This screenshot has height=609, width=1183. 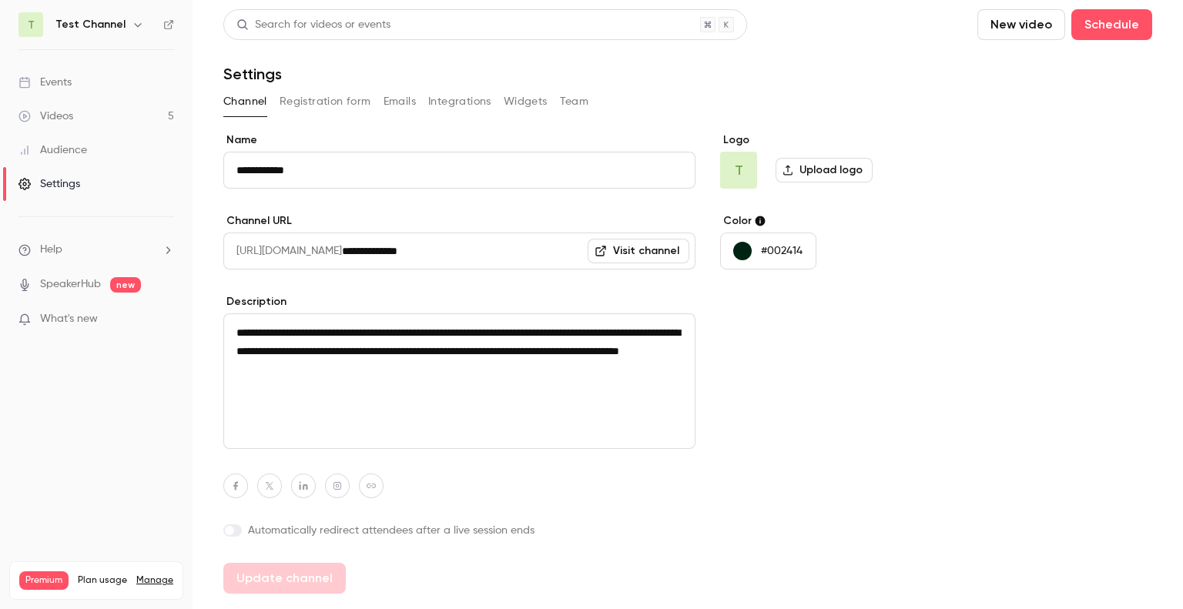 I want to click on a: SpeakerHub, so click(x=70, y=284).